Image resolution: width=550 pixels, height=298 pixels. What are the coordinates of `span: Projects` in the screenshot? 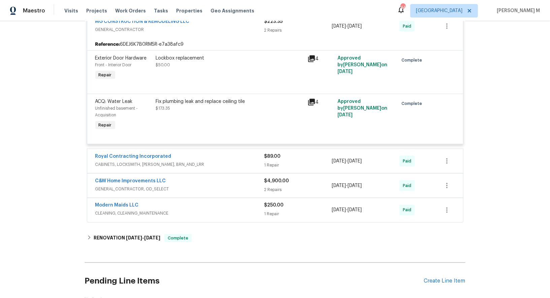 It's located at (97, 11).